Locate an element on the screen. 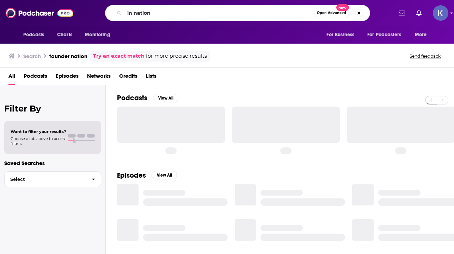 This screenshot has height=254, width=454. span: New is located at coordinates (342, 7).